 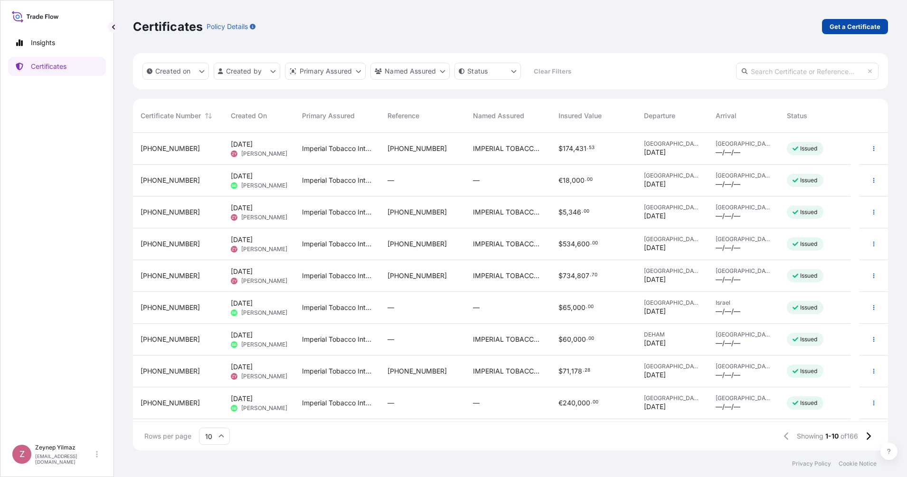 What do you see at coordinates (337, 244) in the screenshot?
I see `span: Imperial Tobacco International GmbH.` at bounding box center [337, 244].